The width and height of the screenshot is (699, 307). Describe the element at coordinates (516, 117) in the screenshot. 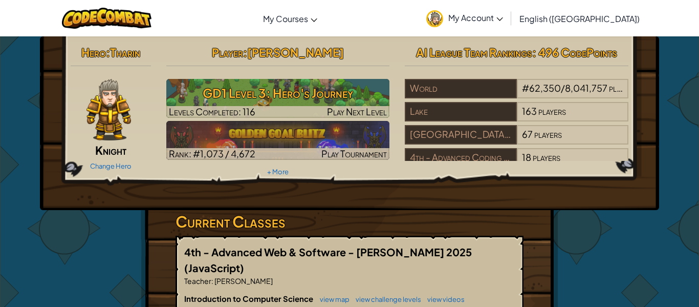

I see `a: Lake163players` at that location.